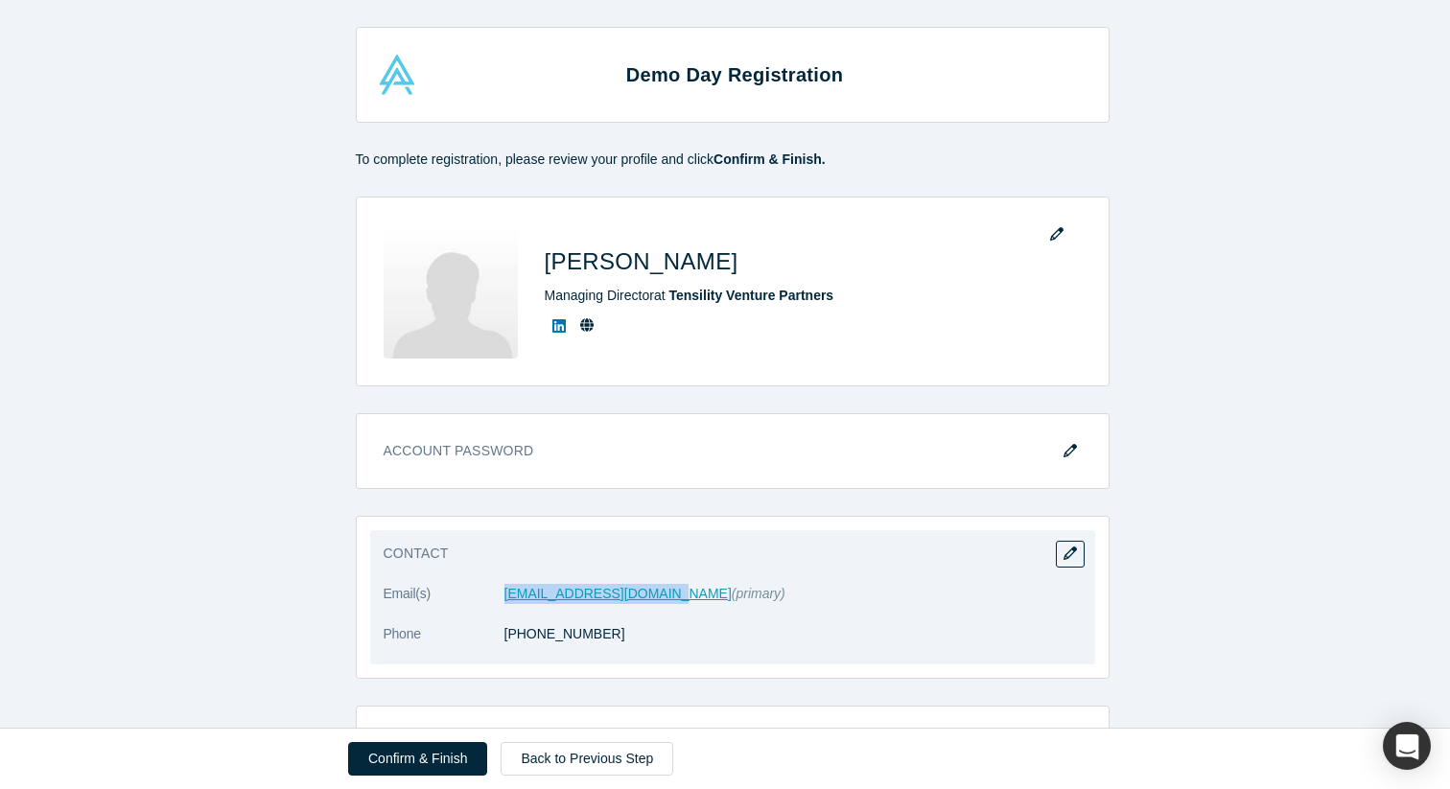  Describe the element at coordinates (759, 594) in the screenshot. I see `span: (primary)` at that location.